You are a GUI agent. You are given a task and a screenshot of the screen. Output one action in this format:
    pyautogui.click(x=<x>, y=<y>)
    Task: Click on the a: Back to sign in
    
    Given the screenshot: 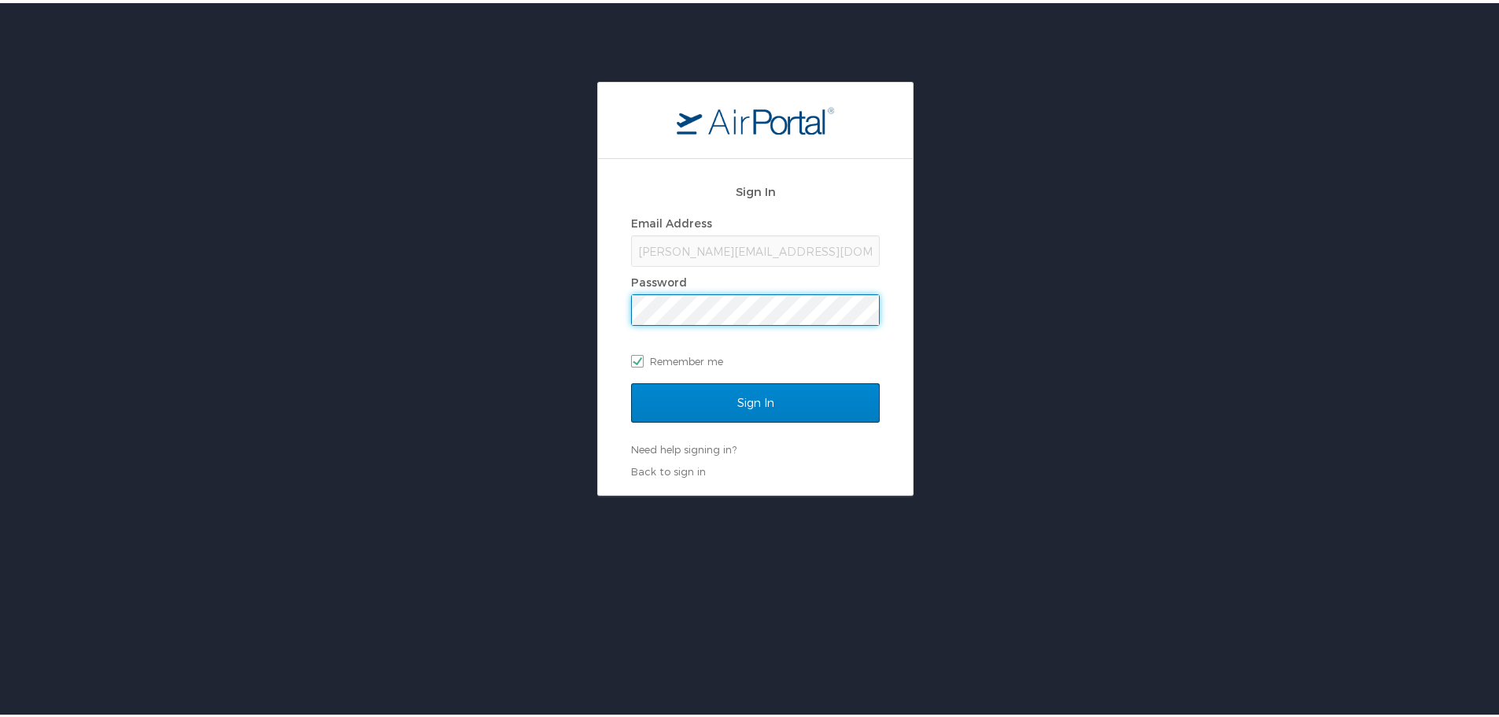 What is the action you would take?
    pyautogui.click(x=668, y=468)
    